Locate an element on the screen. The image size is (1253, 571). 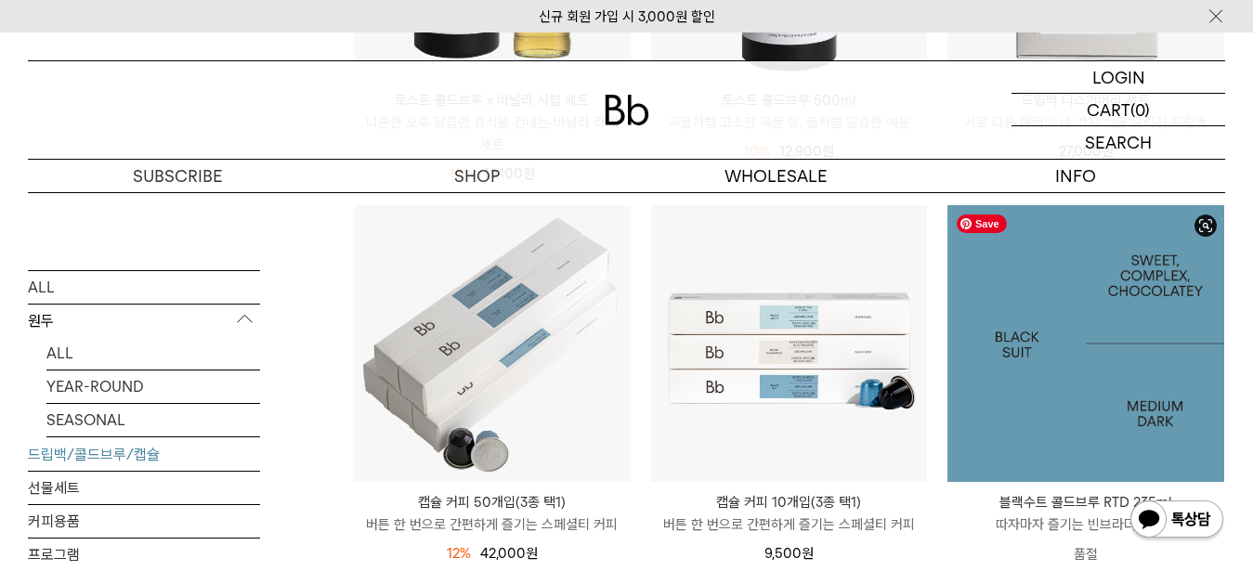
p: SHOP is located at coordinates (476, 176).